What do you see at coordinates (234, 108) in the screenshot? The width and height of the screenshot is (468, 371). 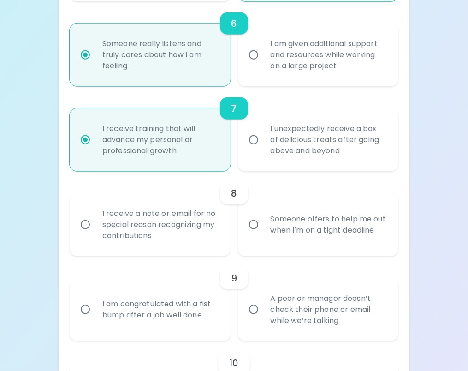 I see `h6: 7` at bounding box center [234, 108].